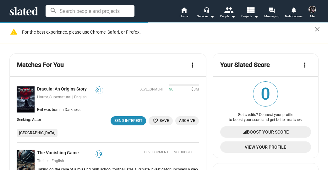 This screenshot has height=170, width=328. I want to click on span: 0, so click(265, 94).